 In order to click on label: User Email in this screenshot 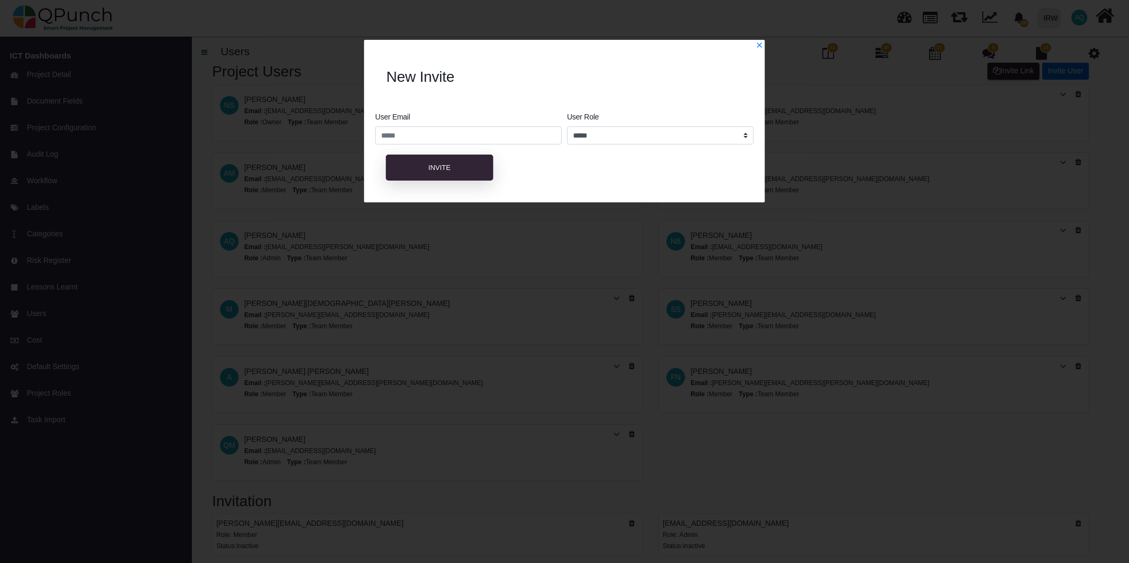, I will do `click(393, 117)`.